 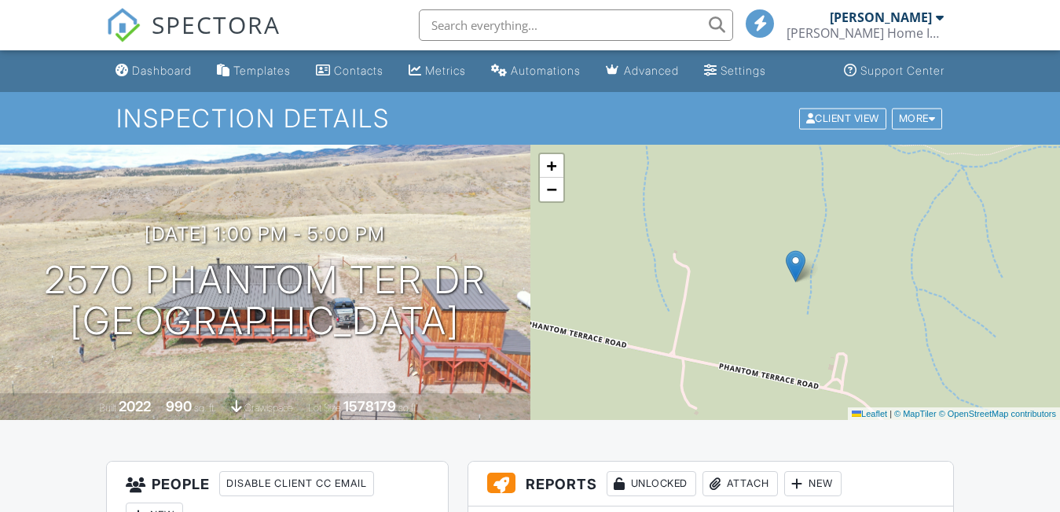 I want to click on div: Settings, so click(x=744, y=70).